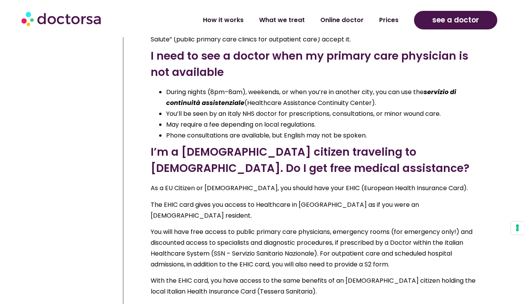 The height and width of the screenshot is (304, 524). Describe the element at coordinates (223, 20) in the screenshot. I see `a: How it works` at that location.